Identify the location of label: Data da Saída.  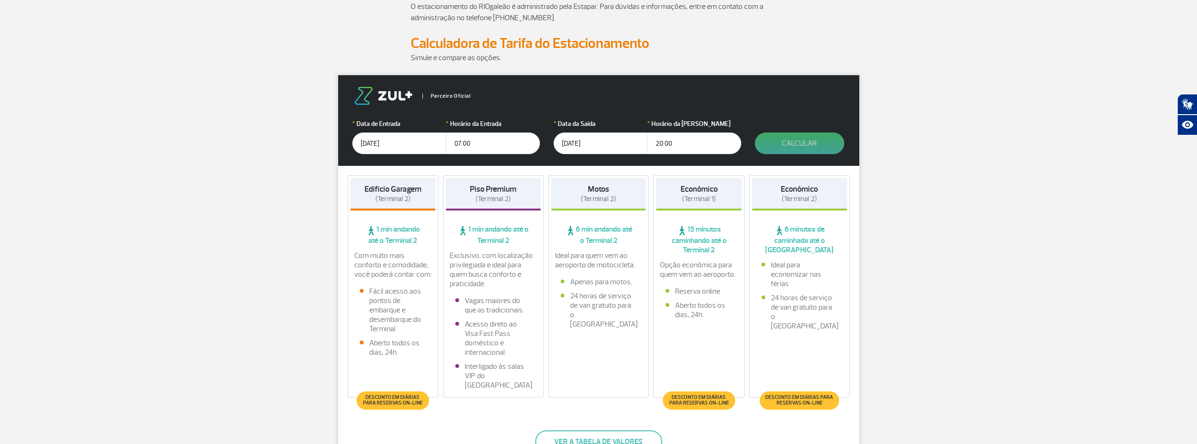
(600, 124).